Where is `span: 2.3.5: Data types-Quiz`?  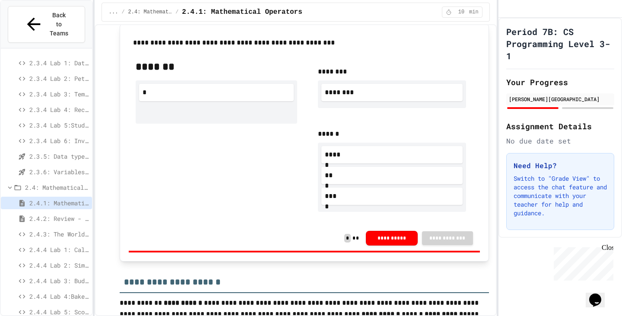 span: 2.3.5: Data types-Quiz is located at coordinates (59, 156).